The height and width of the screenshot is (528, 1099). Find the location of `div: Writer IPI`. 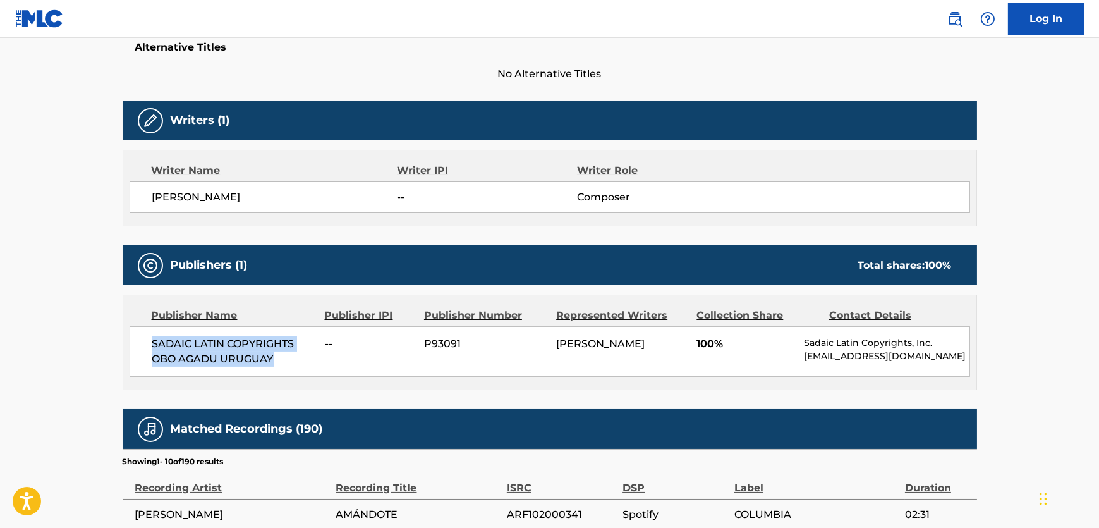

div: Writer IPI is located at coordinates (487, 171).